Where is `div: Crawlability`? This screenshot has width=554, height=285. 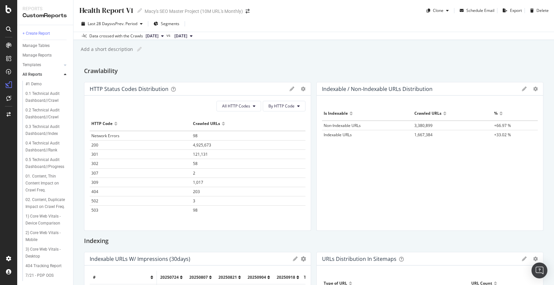 div: Crawlability is located at coordinates (313, 71).